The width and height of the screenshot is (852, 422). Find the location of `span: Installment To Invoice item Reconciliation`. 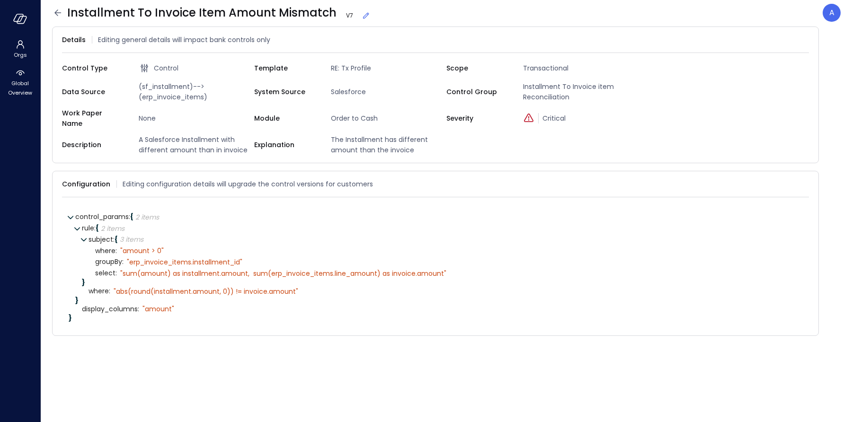

span: Installment To Invoice item Reconciliation is located at coordinates (579, 92).